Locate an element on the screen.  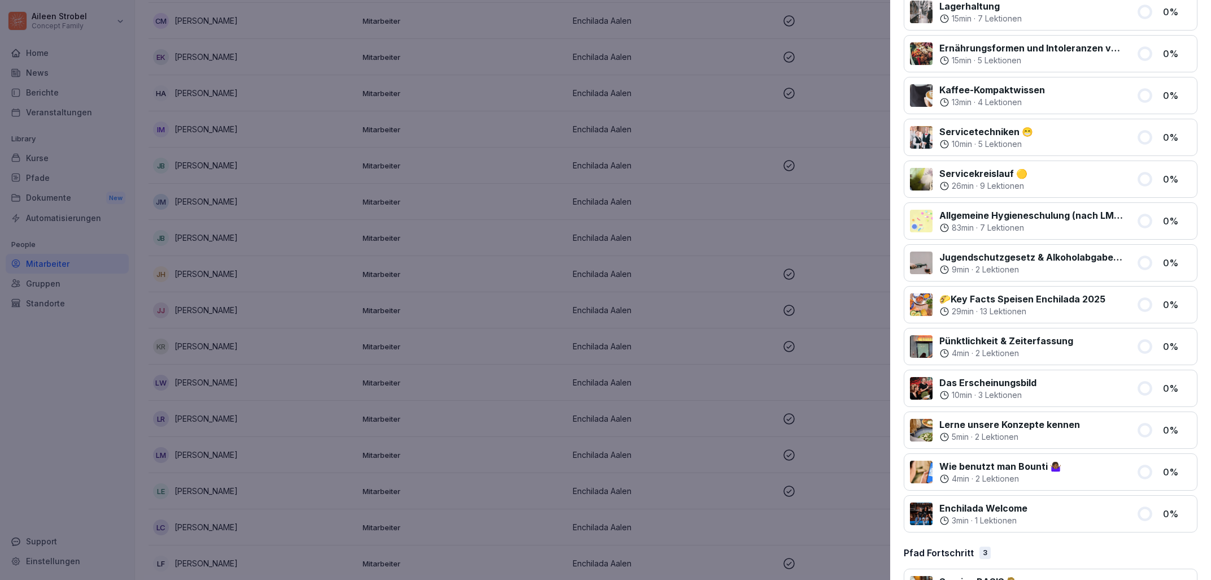
p: 26 min is located at coordinates (963, 186).